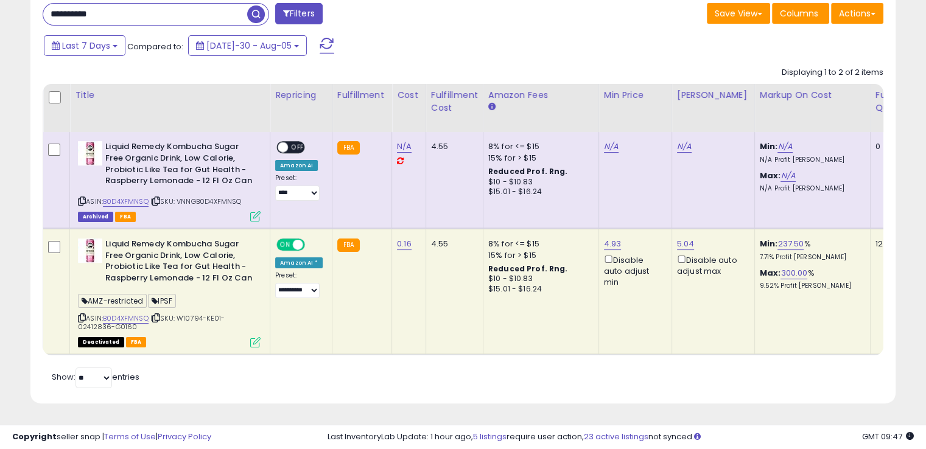  What do you see at coordinates (151, 323) in the screenshot?
I see `span: | SKU: W10794-KE01-02412836-G0160` at bounding box center [151, 323].